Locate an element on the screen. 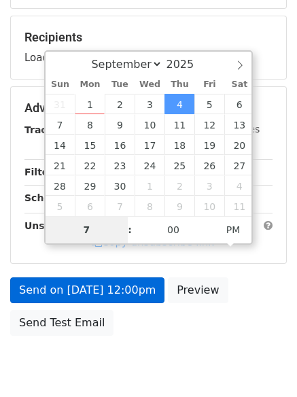  span: October 3, 2025 is located at coordinates (209, 185).